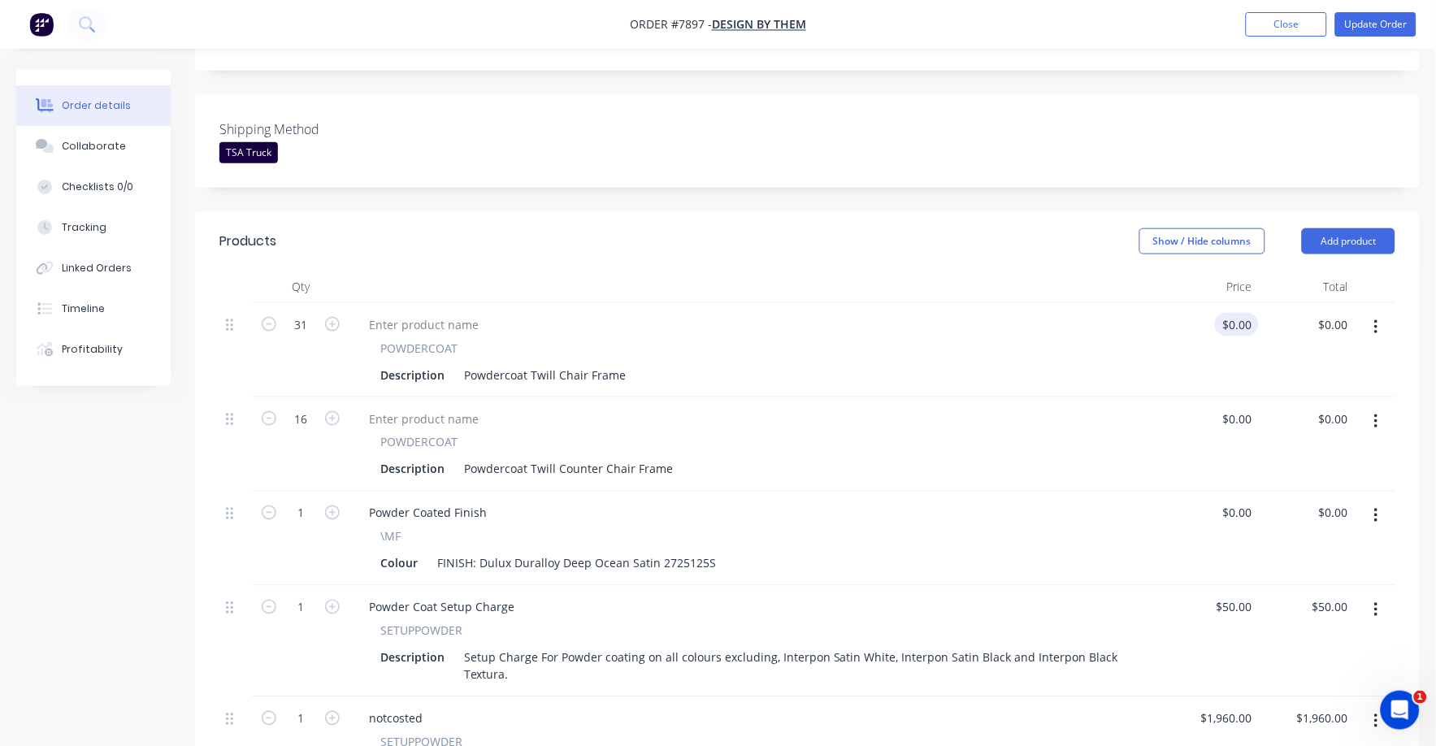 The height and width of the screenshot is (746, 1436). Describe the element at coordinates (93, 268) in the screenshot. I see `button: Linked Orders` at that location.